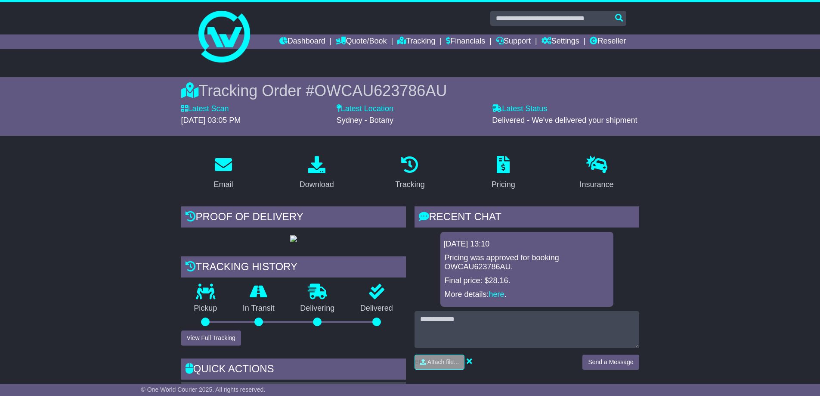 Image resolution: width=820 pixels, height=396 pixels. I want to click on button: Send a Message, so click(611, 362).